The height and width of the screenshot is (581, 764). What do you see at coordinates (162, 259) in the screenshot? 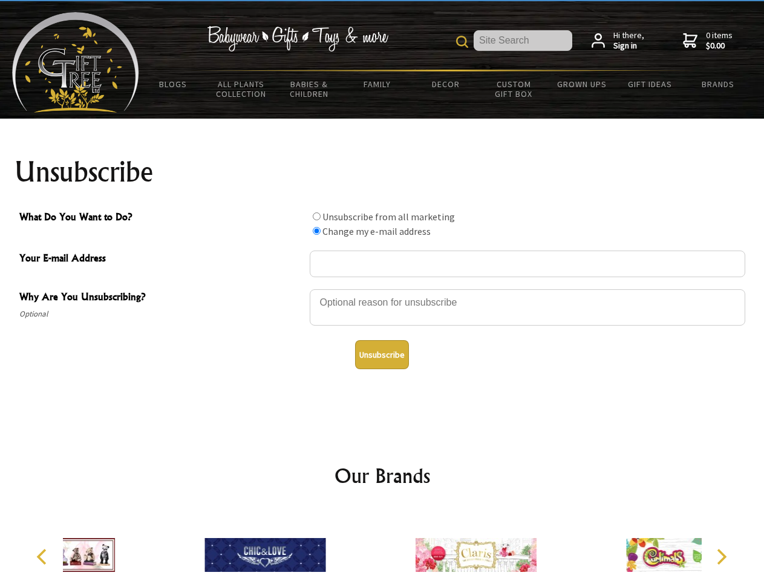
I see `span: Your E-mail Address` at bounding box center [162, 259].